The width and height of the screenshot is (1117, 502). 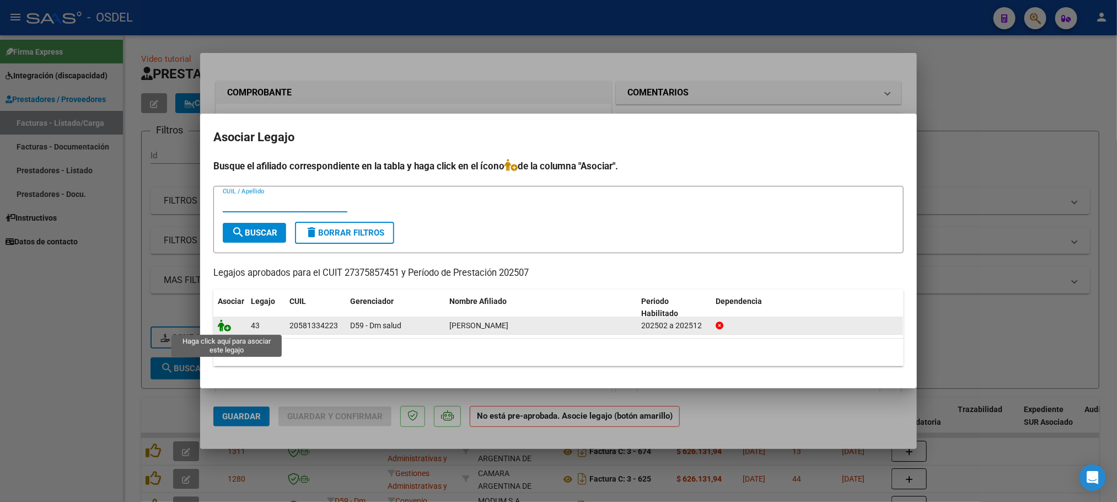 What do you see at coordinates (254, 233) in the screenshot?
I see `span: Buscar` at bounding box center [254, 233].